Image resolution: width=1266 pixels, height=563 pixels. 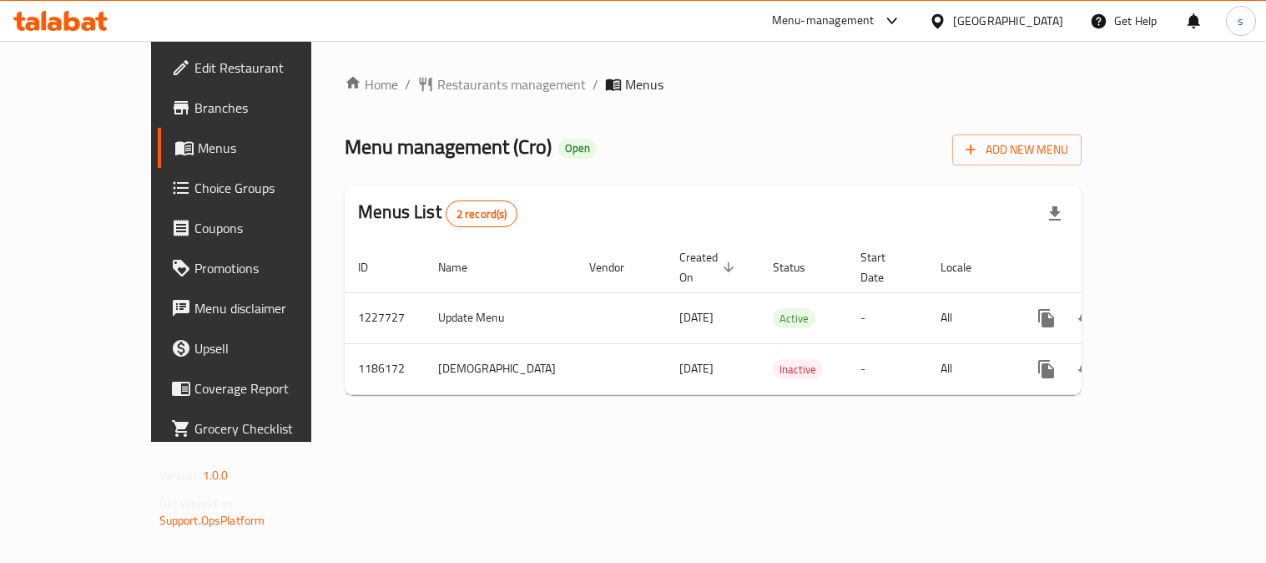 What do you see at coordinates (260, 428) in the screenshot?
I see `a: Grocery Checklist` at bounding box center [260, 428].